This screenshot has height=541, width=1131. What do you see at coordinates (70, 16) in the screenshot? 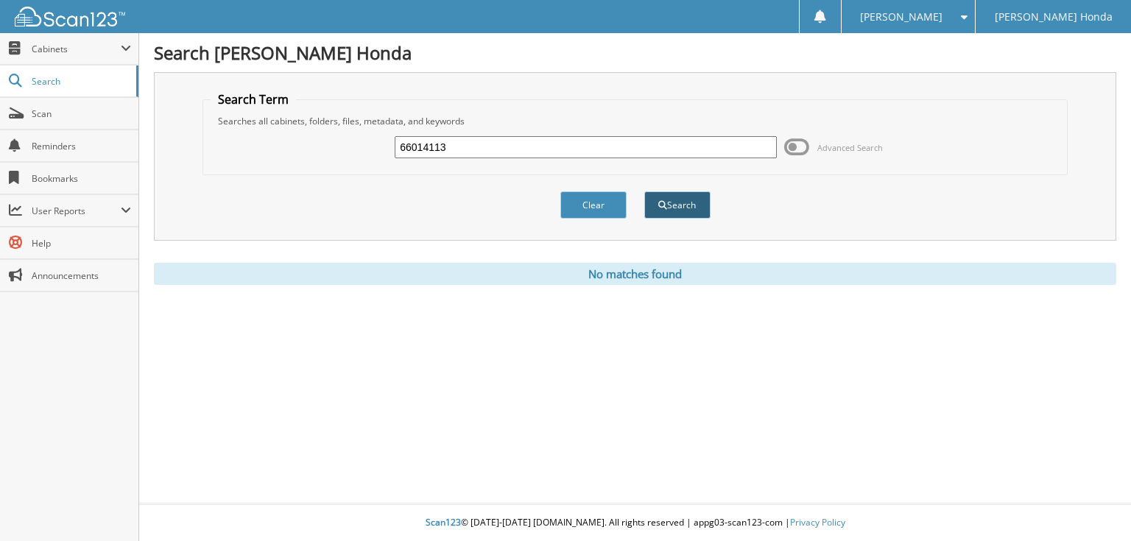
I see `img: scan123-logo-white.svg` at bounding box center [70, 16].